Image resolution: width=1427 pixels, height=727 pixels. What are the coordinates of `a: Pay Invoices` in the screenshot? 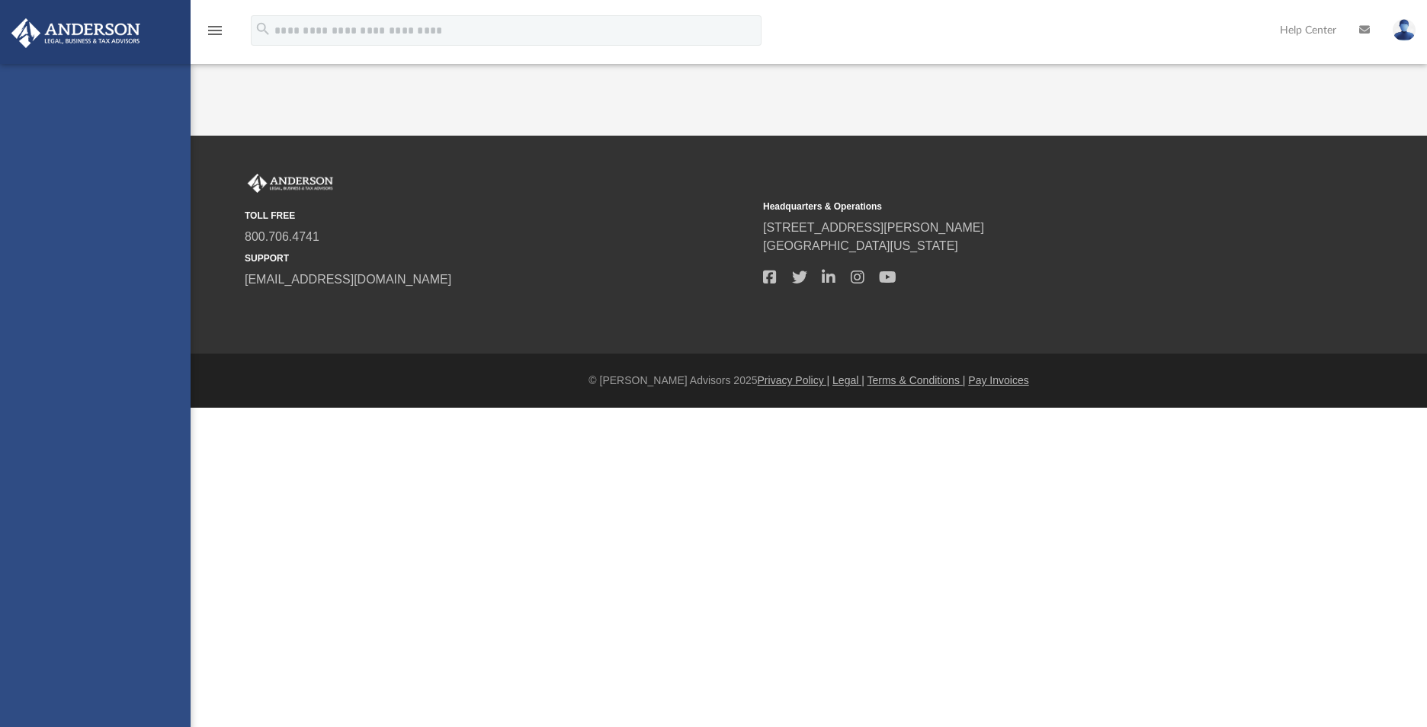 It's located at (998, 380).